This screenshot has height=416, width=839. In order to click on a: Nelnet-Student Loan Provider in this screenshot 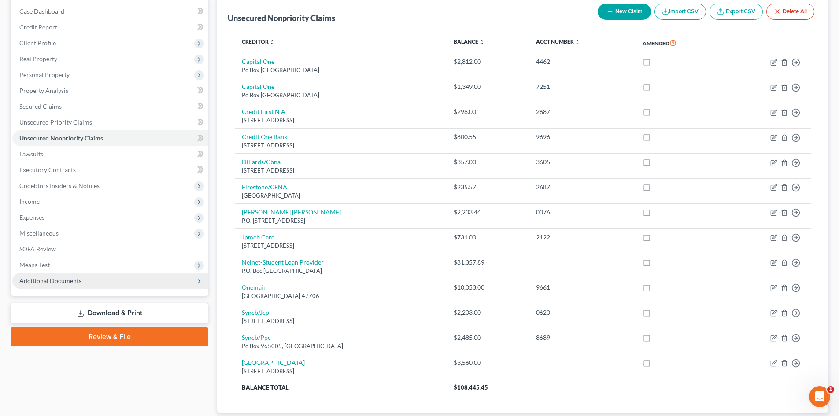, I will do `click(283, 262)`.